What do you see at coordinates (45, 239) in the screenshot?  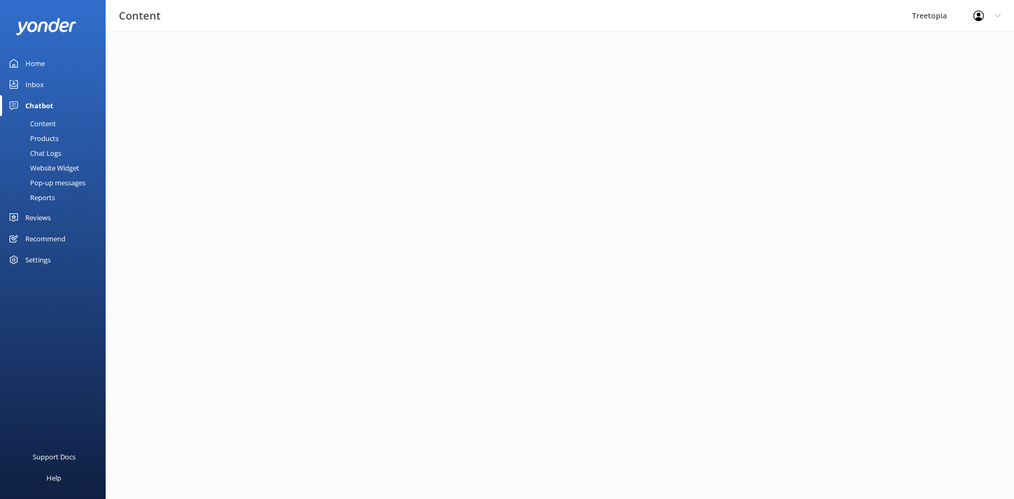 I see `div: Recommend` at bounding box center [45, 239].